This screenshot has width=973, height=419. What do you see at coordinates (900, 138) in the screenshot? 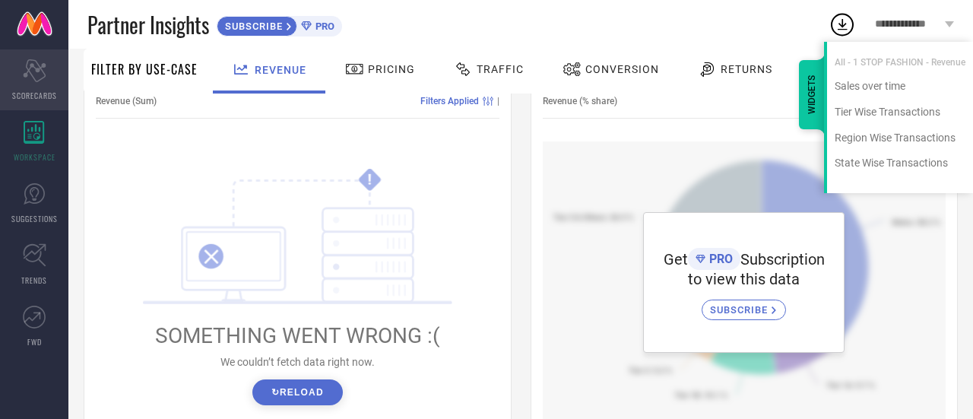
I see `div: Region Wise Transactions` at bounding box center [900, 138].